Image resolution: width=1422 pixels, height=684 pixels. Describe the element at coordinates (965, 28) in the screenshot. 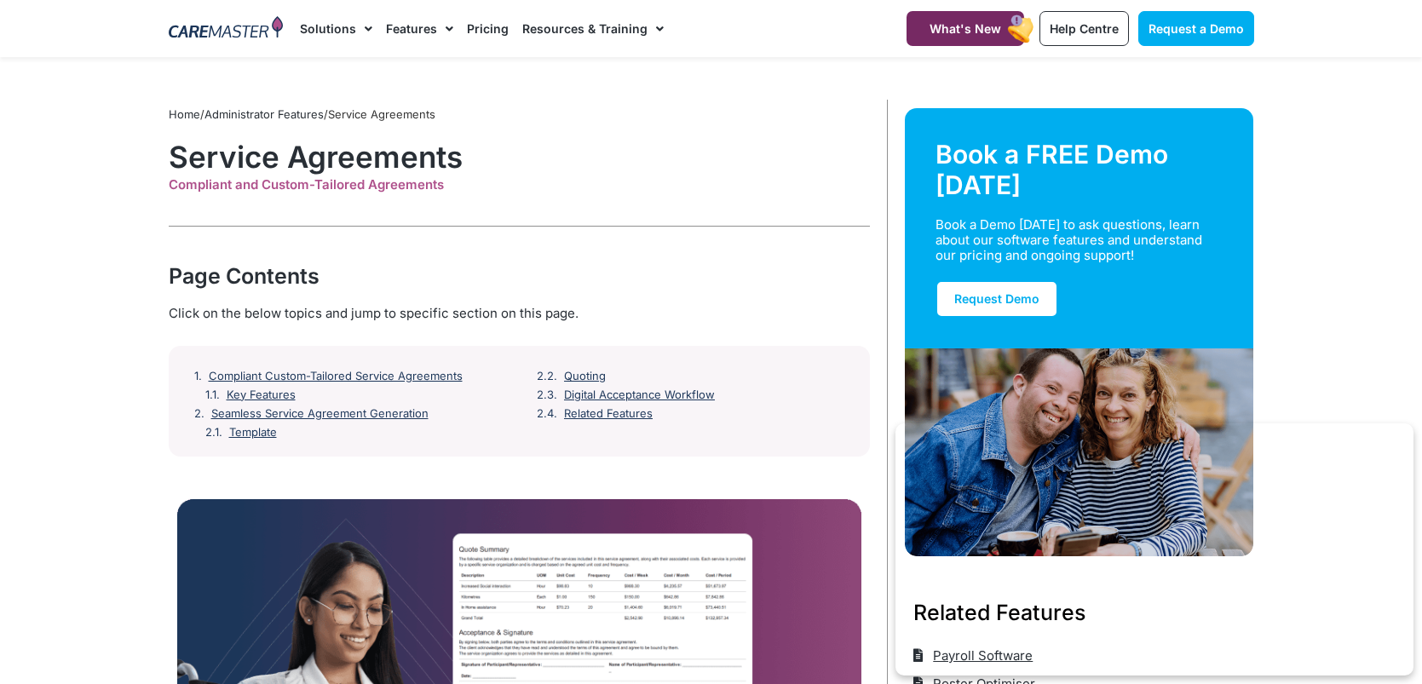

I see `span: What's New` at that location.